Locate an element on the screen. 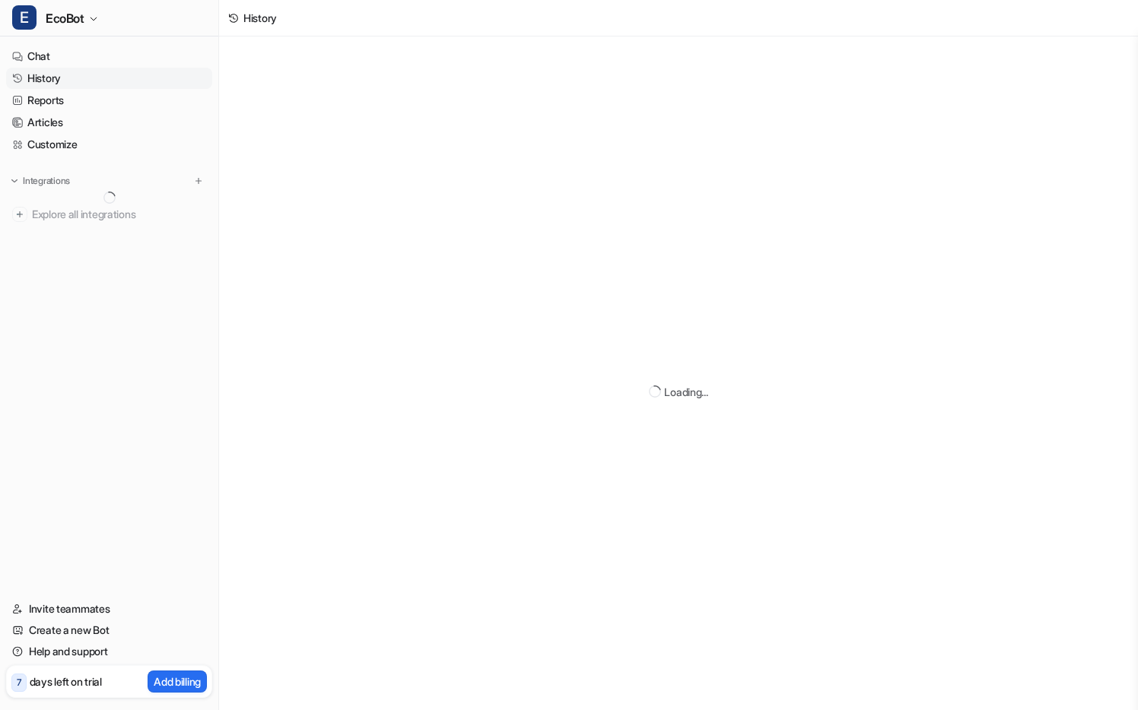  p: Integrations is located at coordinates (46, 181).